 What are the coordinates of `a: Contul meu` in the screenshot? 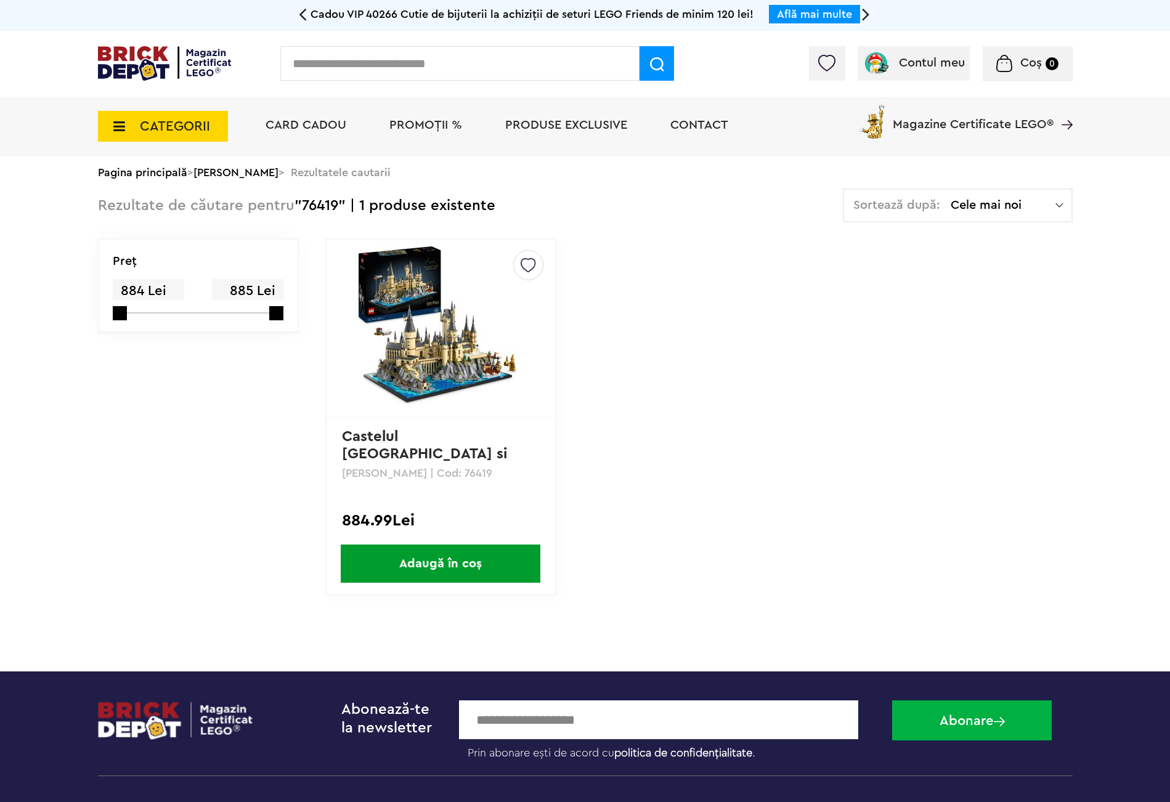 It's located at (913, 63).